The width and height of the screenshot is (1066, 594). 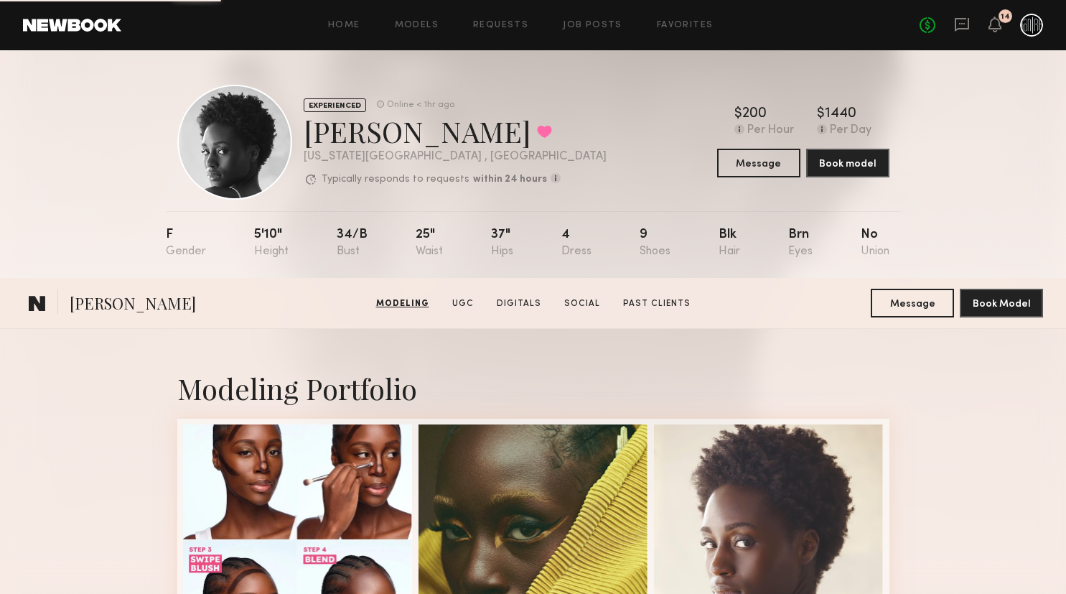 I want to click on a: Book Model, so click(x=1001, y=302).